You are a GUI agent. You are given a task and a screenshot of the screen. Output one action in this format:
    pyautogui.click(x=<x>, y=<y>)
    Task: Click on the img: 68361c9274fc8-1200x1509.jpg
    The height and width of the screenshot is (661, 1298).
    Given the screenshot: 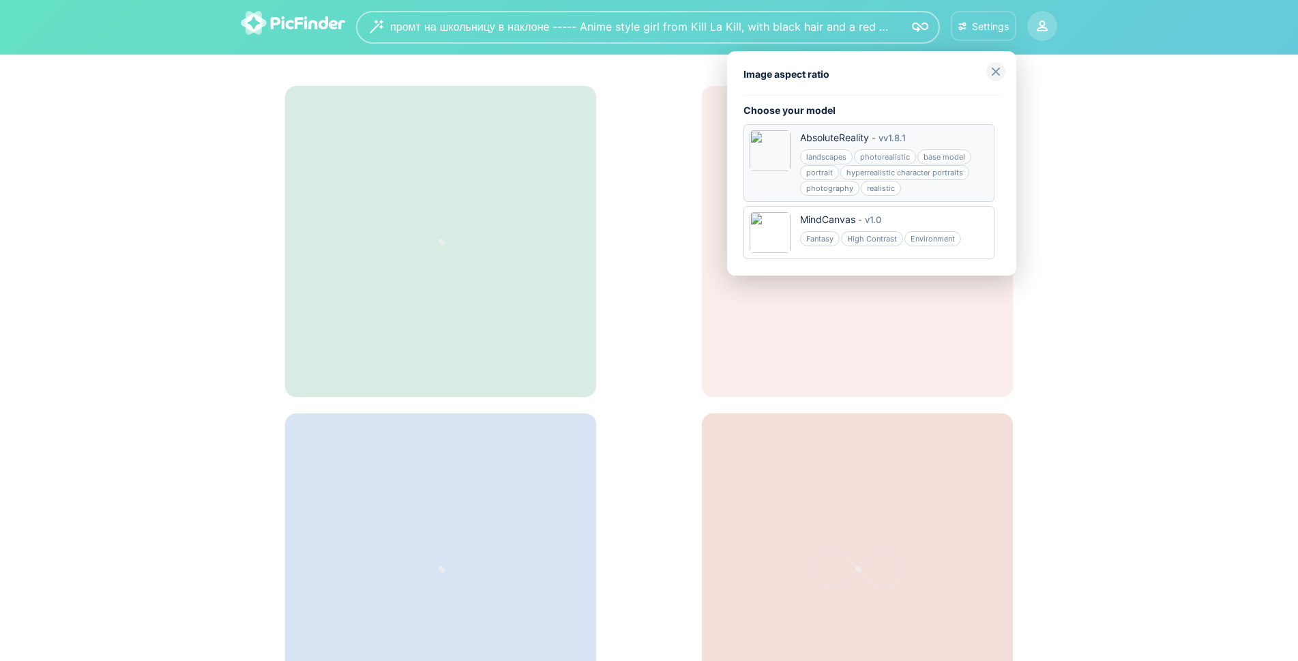 What is the action you would take?
    pyautogui.click(x=770, y=151)
    